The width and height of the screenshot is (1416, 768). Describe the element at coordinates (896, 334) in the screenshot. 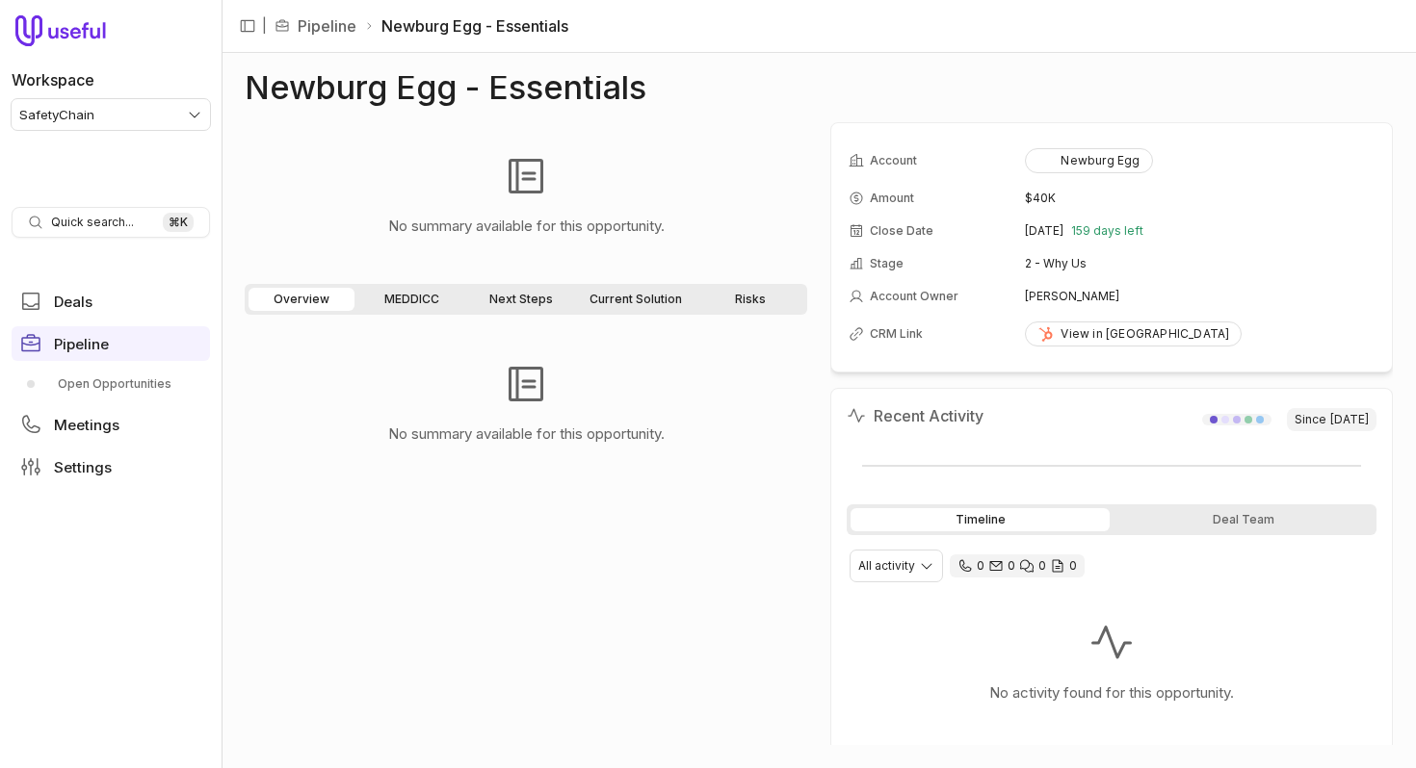

I see `span: CRM Link` at that location.